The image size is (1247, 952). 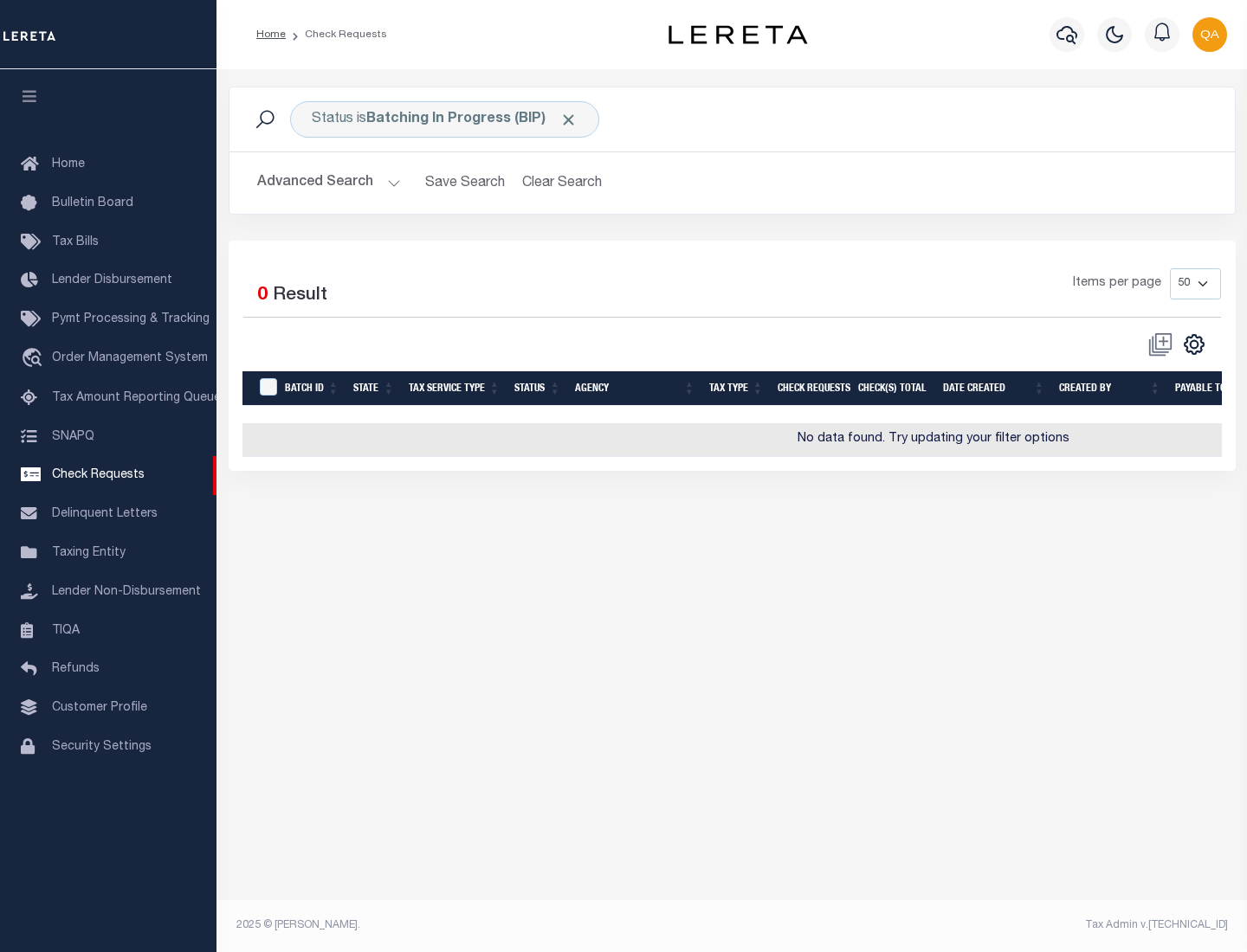 What do you see at coordinates (68, 164) in the screenshot?
I see `span: Home` at bounding box center [68, 164].